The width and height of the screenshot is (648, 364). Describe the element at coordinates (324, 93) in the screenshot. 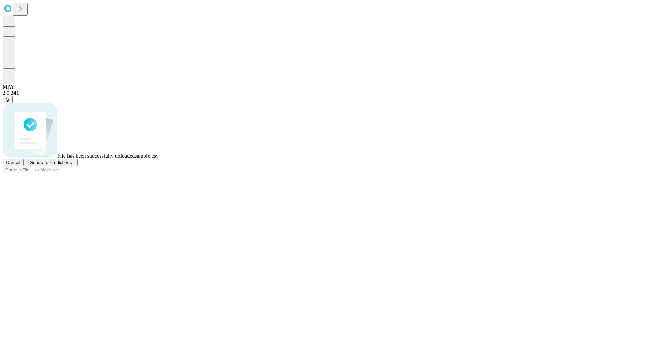

I see `div: 2.0.241` at that location.